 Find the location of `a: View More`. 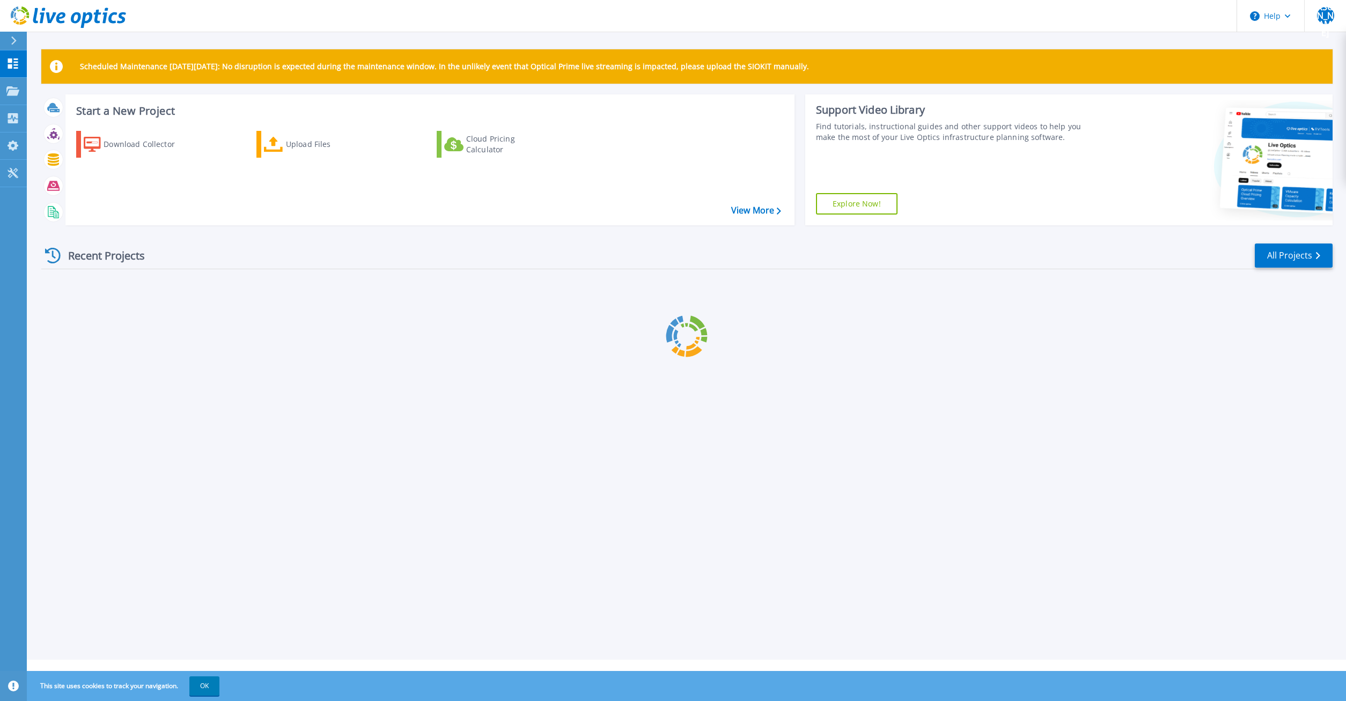

a: View More is located at coordinates (756, 210).